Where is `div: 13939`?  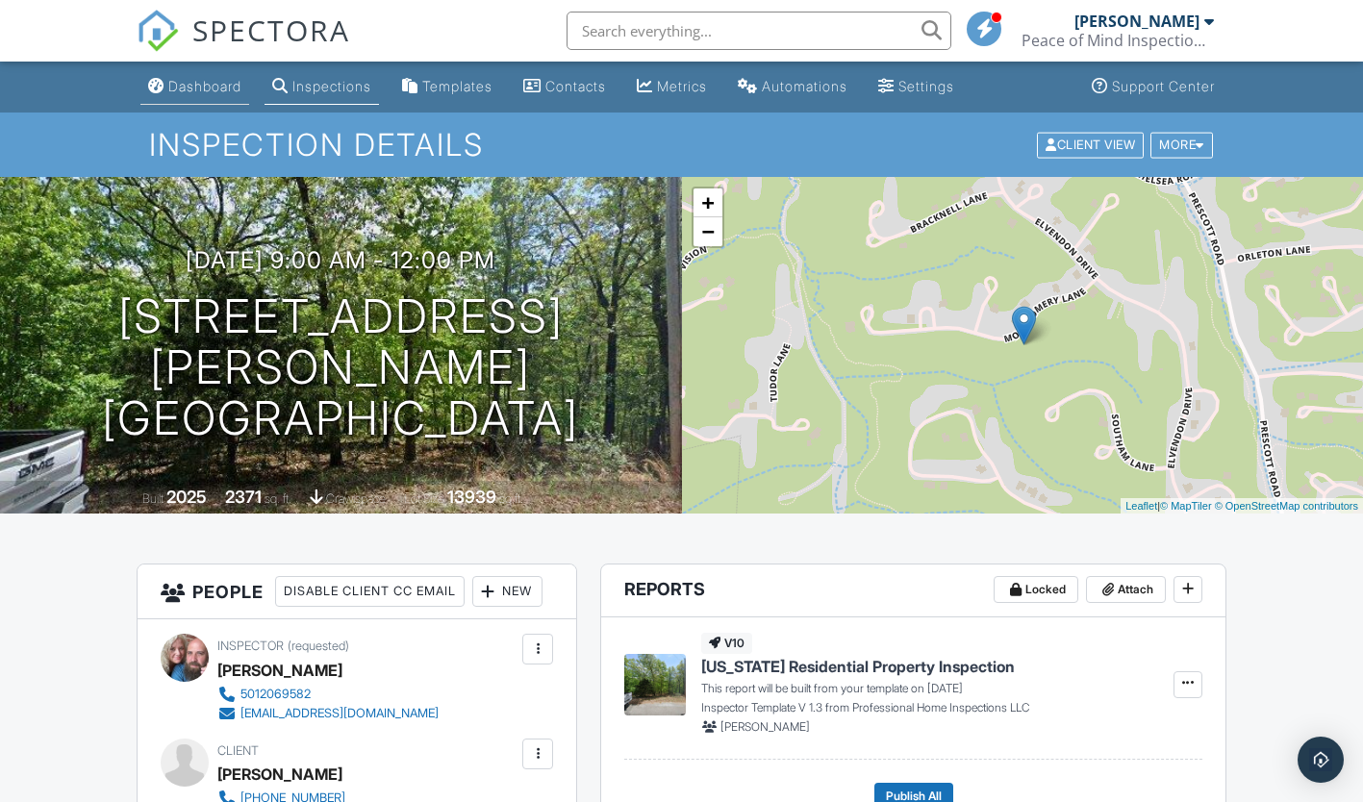
div: 13939 is located at coordinates (471, 496).